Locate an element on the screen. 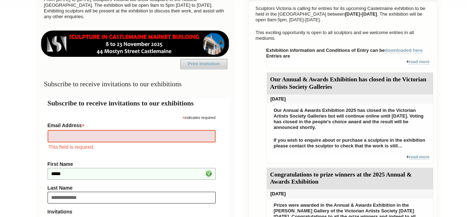 The image size is (467, 217). h2: Subscribe to receive invitations to our exhibitions is located at coordinates (135, 103).